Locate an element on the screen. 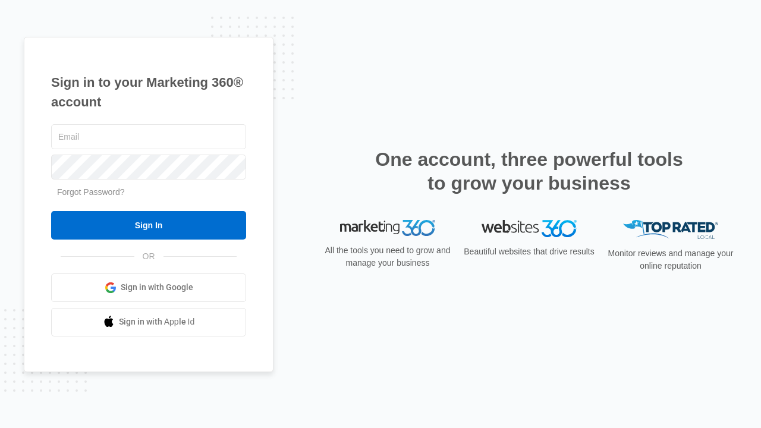  p: Beautiful websites that drive results is located at coordinates (529, 252).